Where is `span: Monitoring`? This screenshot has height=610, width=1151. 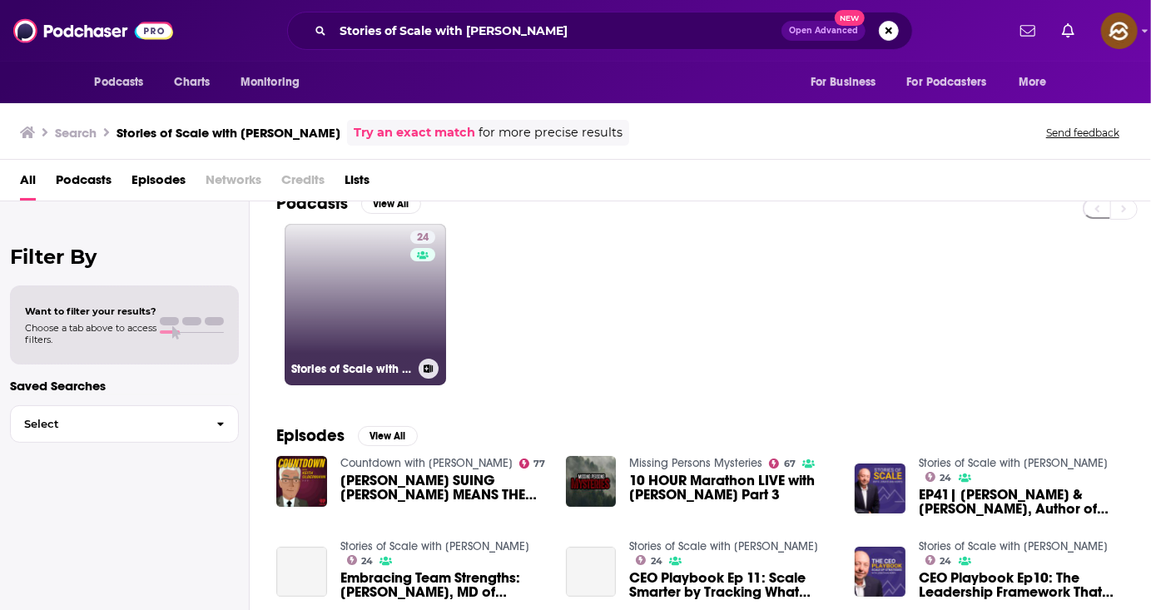 span: Monitoring is located at coordinates (270, 82).